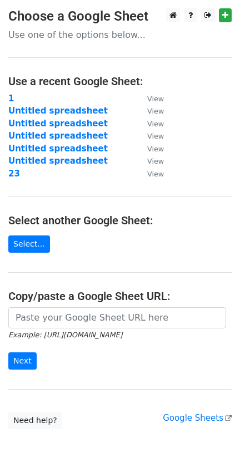  I want to click on p: Use one of the options below..., so click(120, 34).